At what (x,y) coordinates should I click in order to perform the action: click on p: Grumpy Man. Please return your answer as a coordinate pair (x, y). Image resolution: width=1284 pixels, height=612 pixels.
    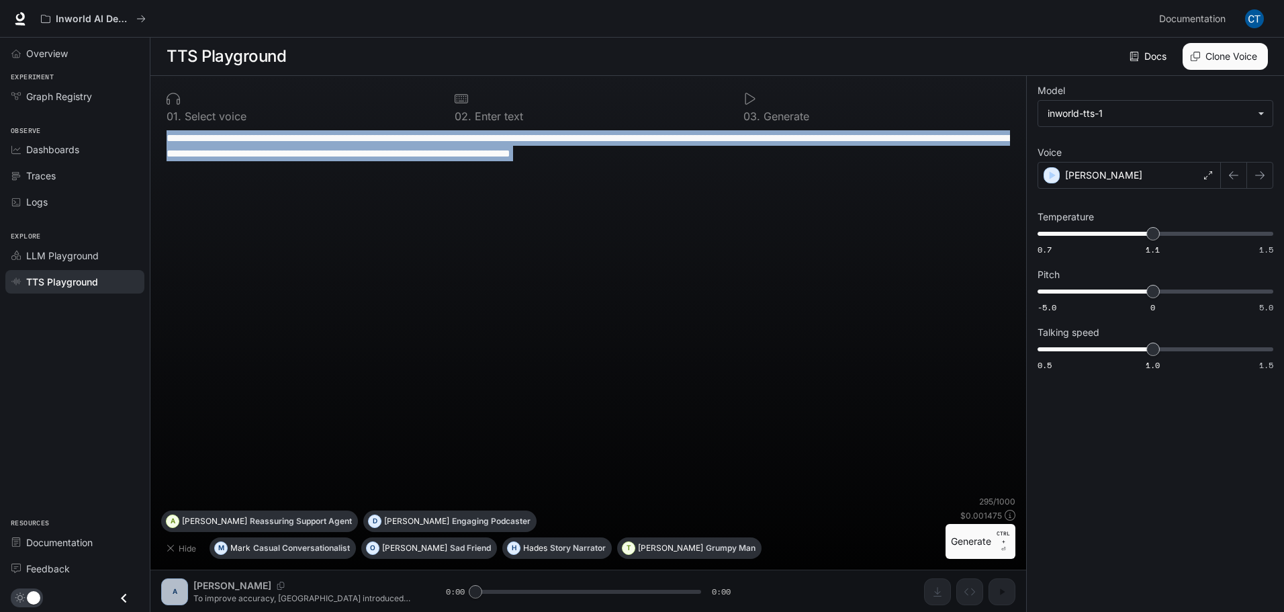
    Looking at the image, I should click on (731, 548).